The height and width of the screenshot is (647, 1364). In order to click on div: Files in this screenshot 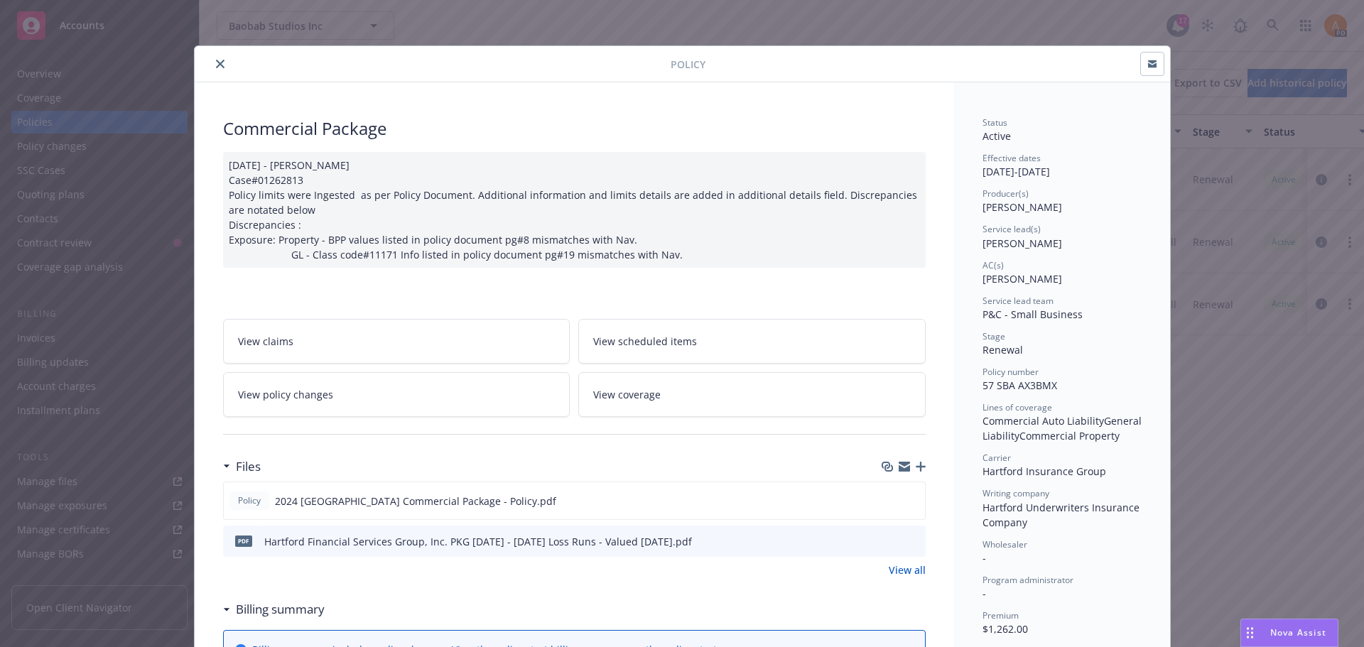, I will do `click(242, 467)`.